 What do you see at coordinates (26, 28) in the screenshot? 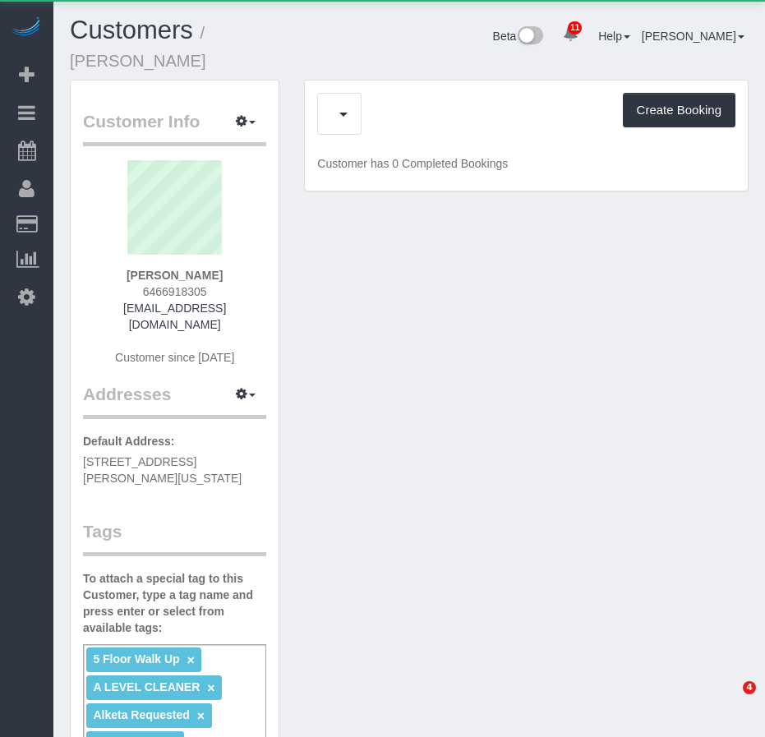
I see `img: Automaid Logo` at bounding box center [26, 28].